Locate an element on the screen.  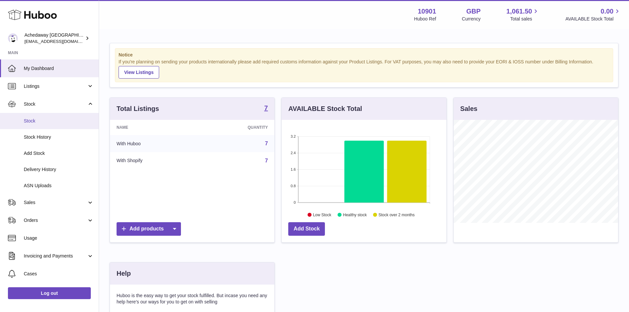
h3: AVAILABLE Stock Total is located at coordinates (325, 109).